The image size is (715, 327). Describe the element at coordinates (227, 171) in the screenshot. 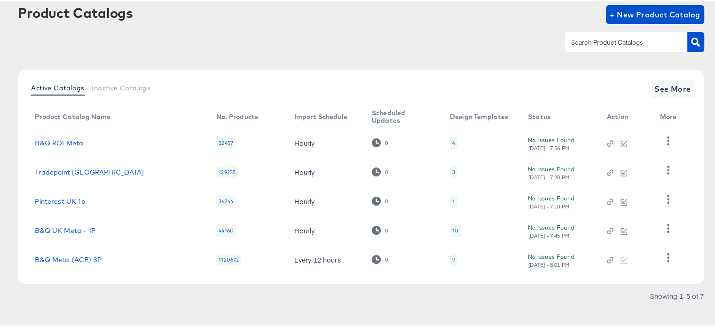

I see `div: 129235` at that location.